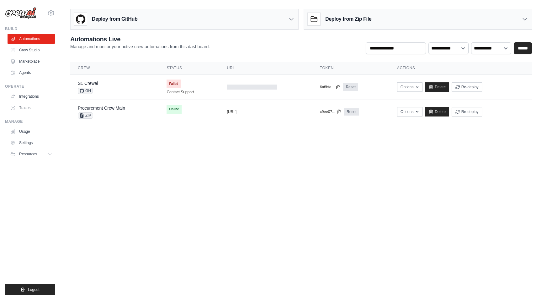  Describe the element at coordinates (88, 83) in the screenshot. I see `a: S1 Crewai` at that location.